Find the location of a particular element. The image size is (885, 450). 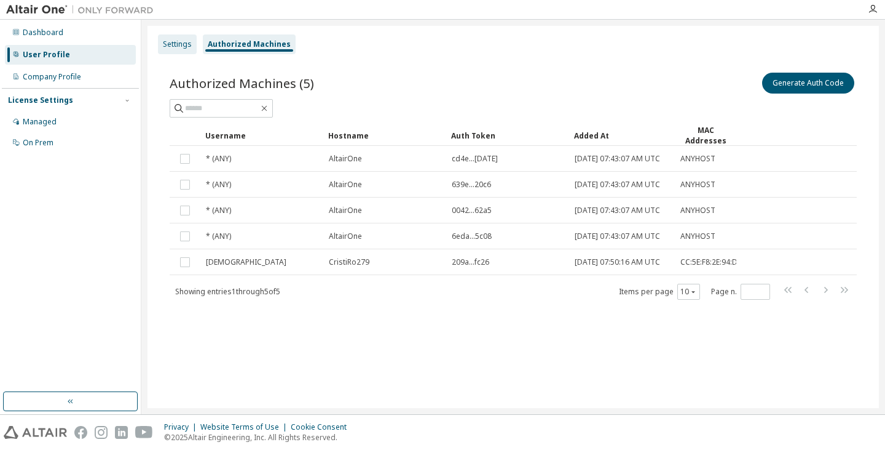

div: Username is located at coordinates (262, 135).